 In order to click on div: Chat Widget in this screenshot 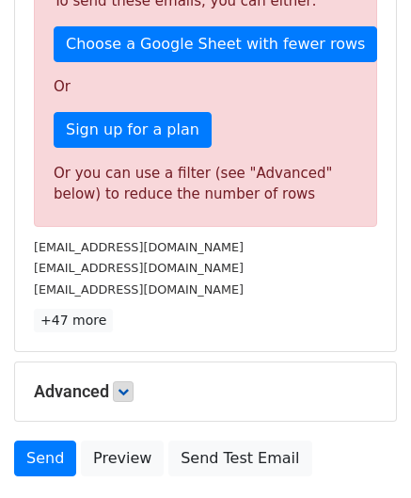, I will do `click(364, 453)`.